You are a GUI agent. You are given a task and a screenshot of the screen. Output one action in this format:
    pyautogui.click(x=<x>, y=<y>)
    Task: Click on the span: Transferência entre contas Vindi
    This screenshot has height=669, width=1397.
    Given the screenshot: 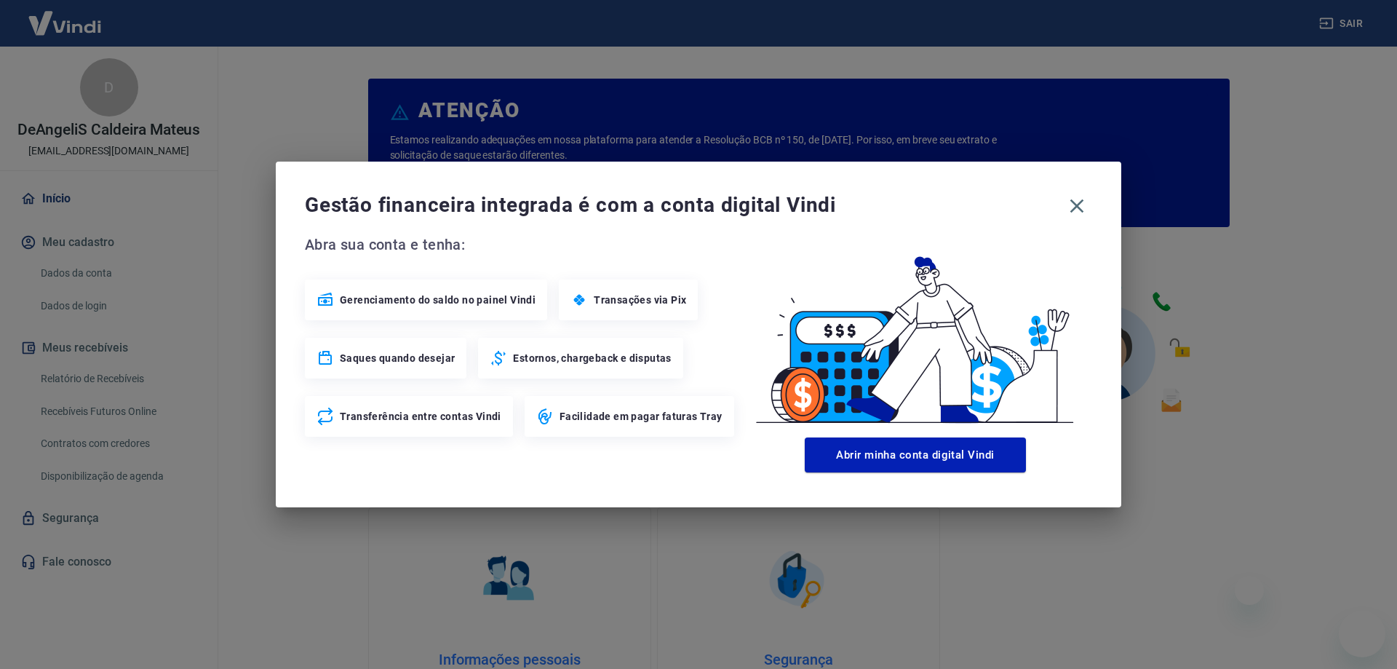 What is the action you would take?
    pyautogui.click(x=421, y=416)
    